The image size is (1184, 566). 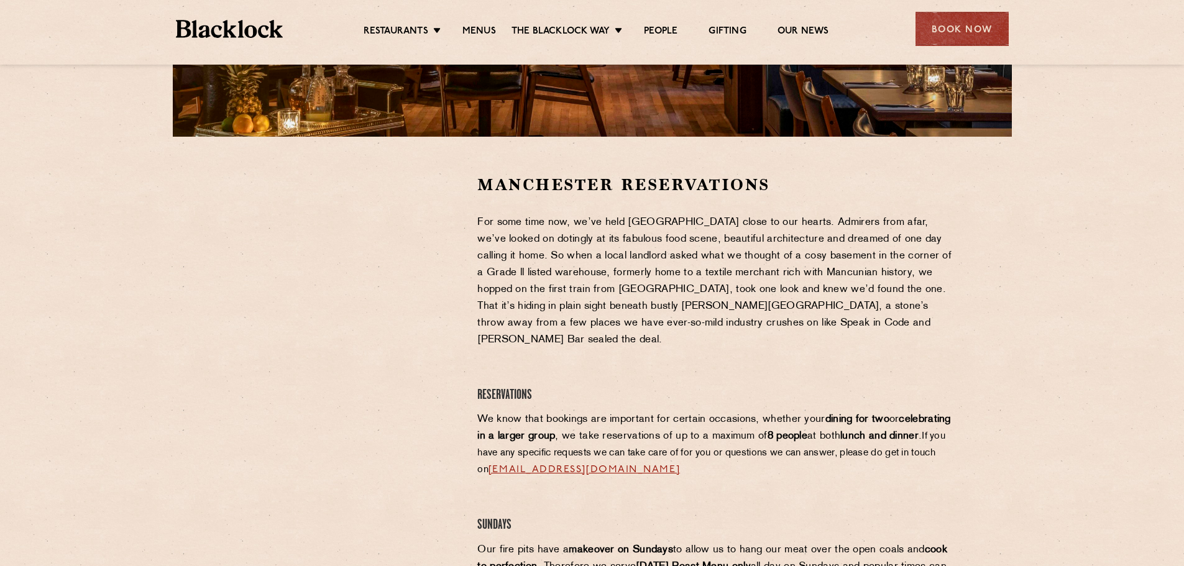 I want to click on strong: dining for two, so click(x=857, y=419).